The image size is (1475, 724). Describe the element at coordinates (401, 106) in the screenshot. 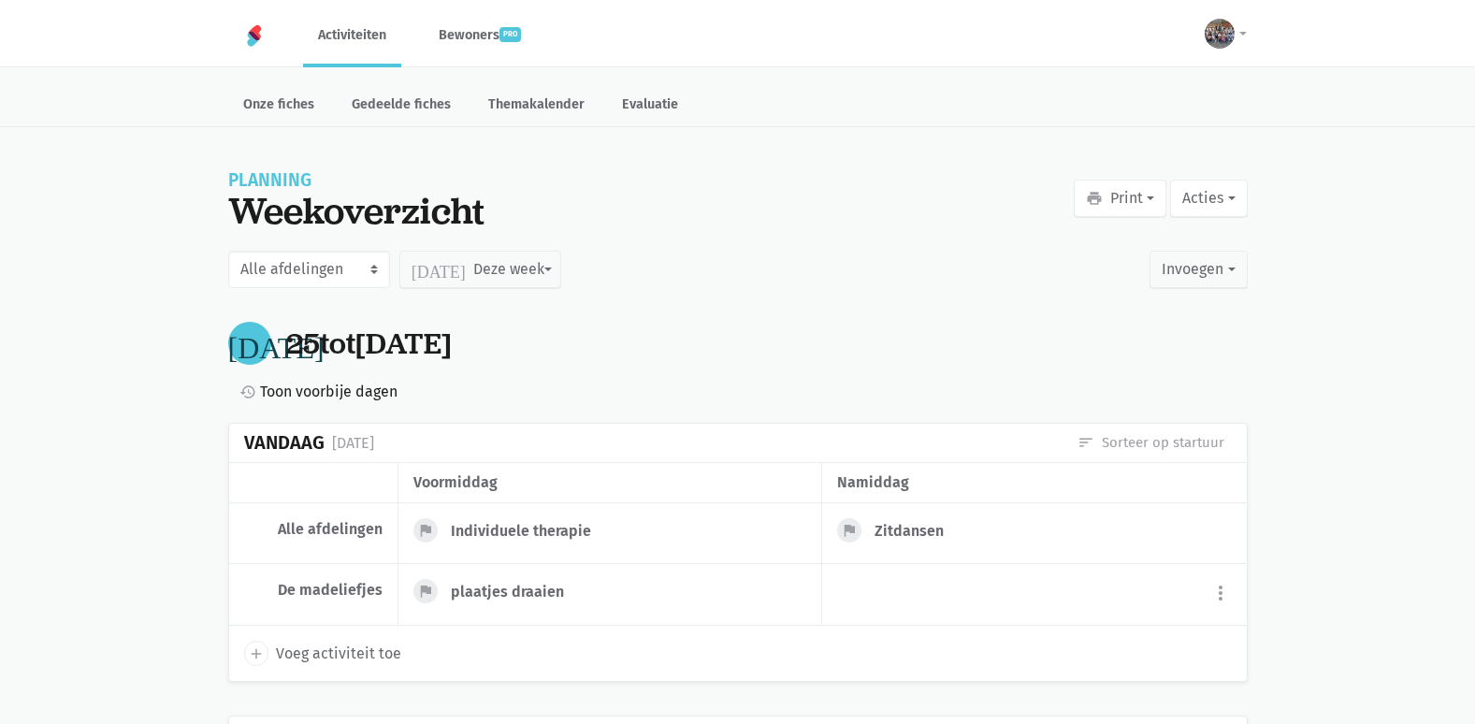

I see `a: Gedeelde fiches` at that location.